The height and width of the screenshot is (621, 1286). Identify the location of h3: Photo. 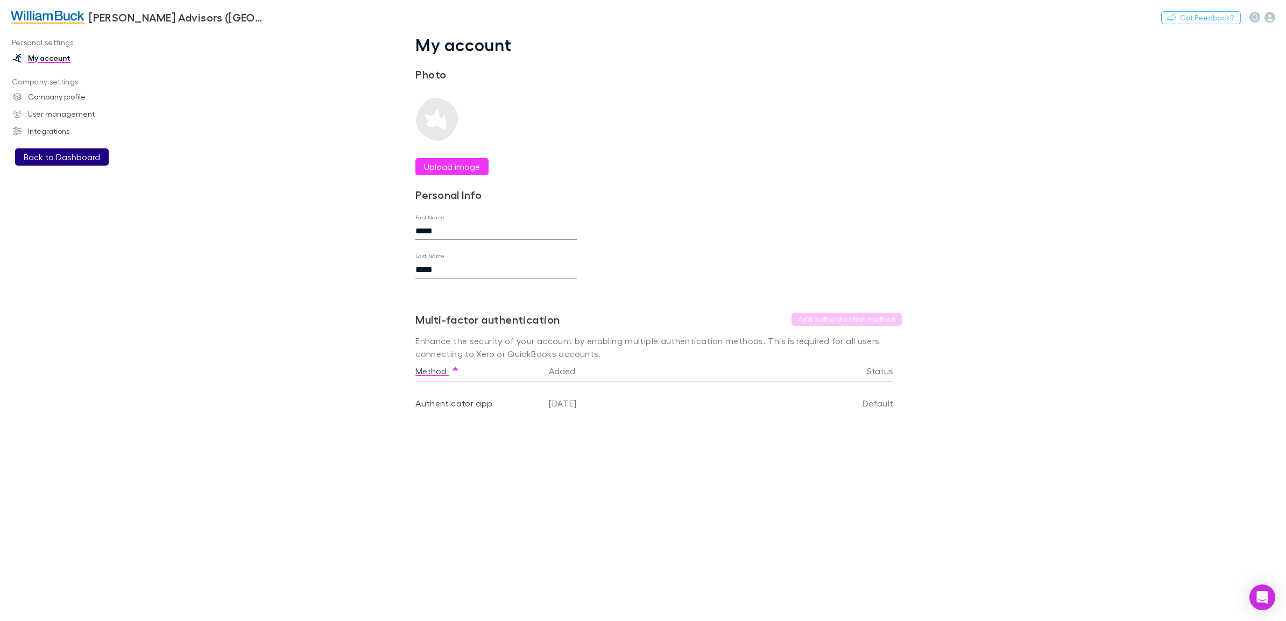
(496, 74).